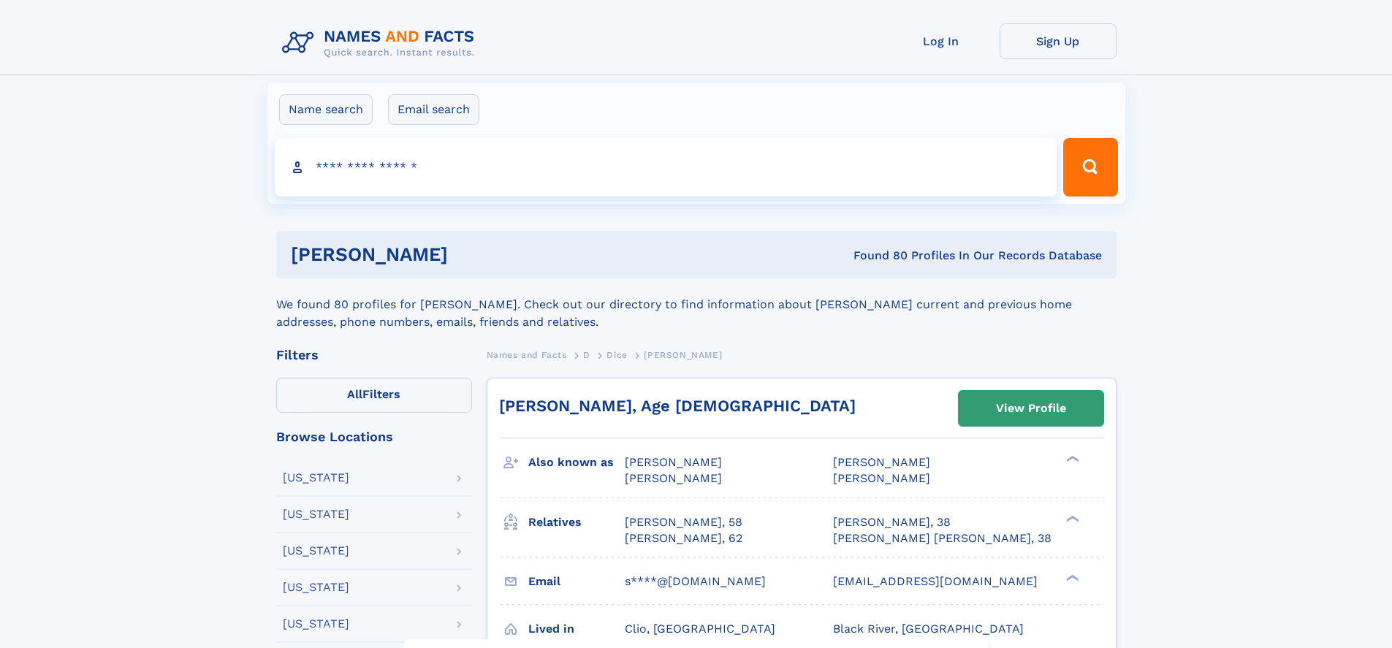  What do you see at coordinates (381, 43) in the screenshot?
I see `img: Logo Names and Facts` at bounding box center [381, 43].